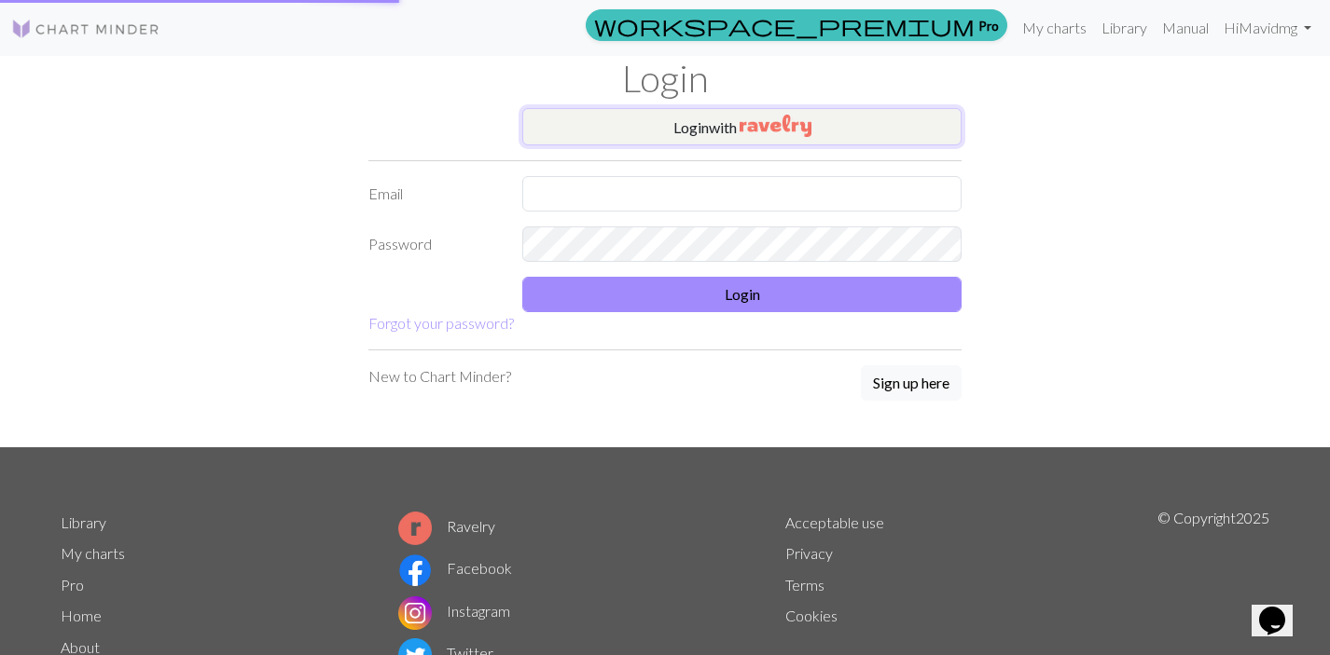 Image resolution: width=1330 pixels, height=655 pixels. What do you see at coordinates (805, 585) in the screenshot?
I see `a: Terms` at bounding box center [805, 585].